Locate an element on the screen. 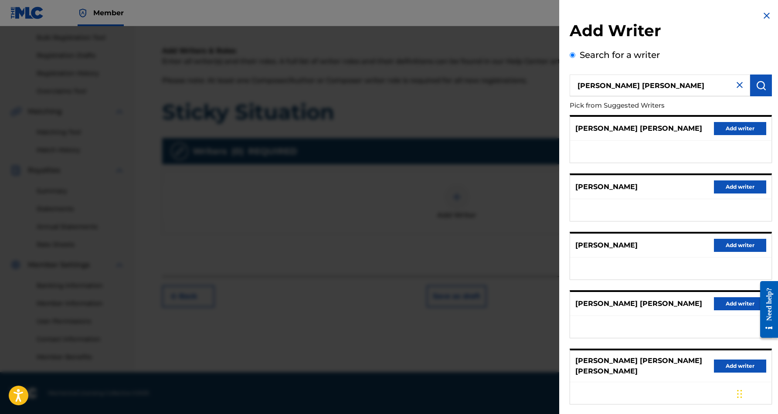 This screenshot has width=778, height=414. div: Open Resource Center is located at coordinates (15, 36).